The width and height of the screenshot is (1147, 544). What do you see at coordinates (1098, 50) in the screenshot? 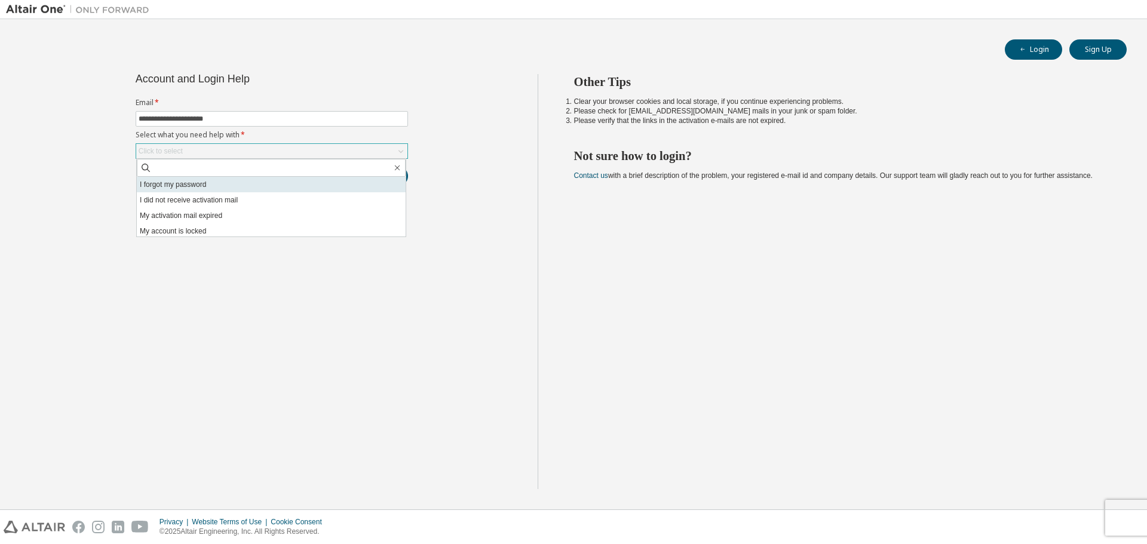
I see `button: Sign Up` at bounding box center [1098, 50].